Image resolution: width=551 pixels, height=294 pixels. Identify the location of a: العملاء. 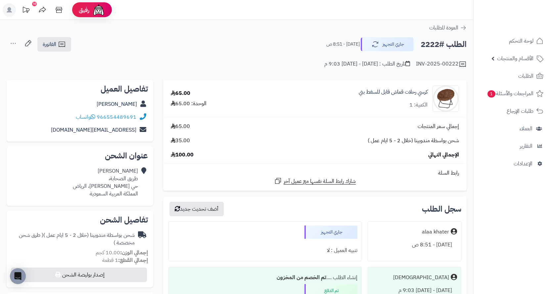
(512, 129).